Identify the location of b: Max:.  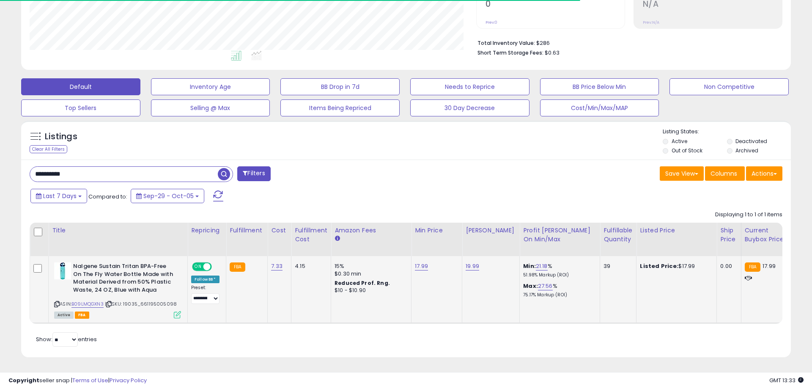
(531, 286).